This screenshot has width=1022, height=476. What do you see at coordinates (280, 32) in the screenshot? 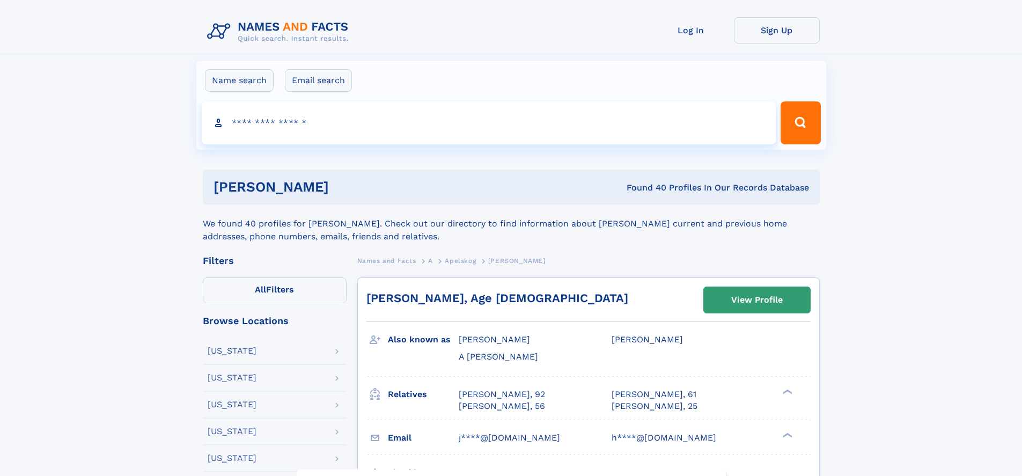
I see `img: Logo Names and Facts` at bounding box center [280, 32].